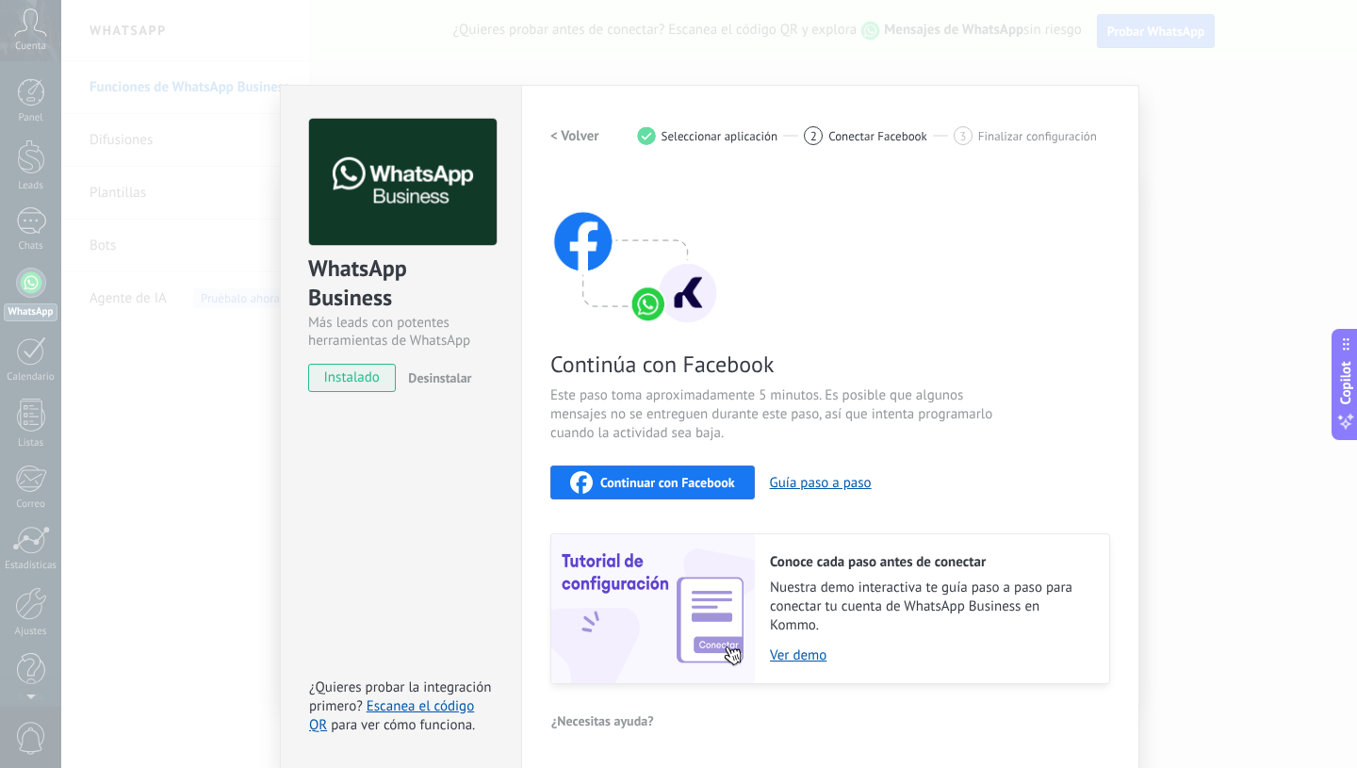 The height and width of the screenshot is (768, 1357). What do you see at coordinates (435, 378) in the screenshot?
I see `button: Desinstalar` at bounding box center [435, 378].